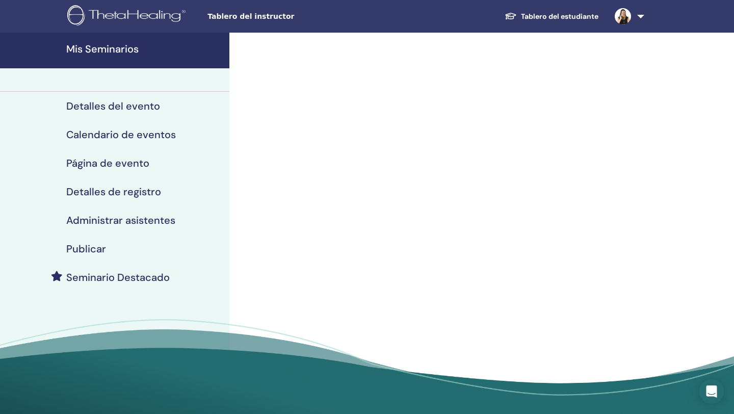 The height and width of the screenshot is (414, 734). What do you see at coordinates (121, 220) in the screenshot?
I see `h4: Administrar asistentes` at bounding box center [121, 220].